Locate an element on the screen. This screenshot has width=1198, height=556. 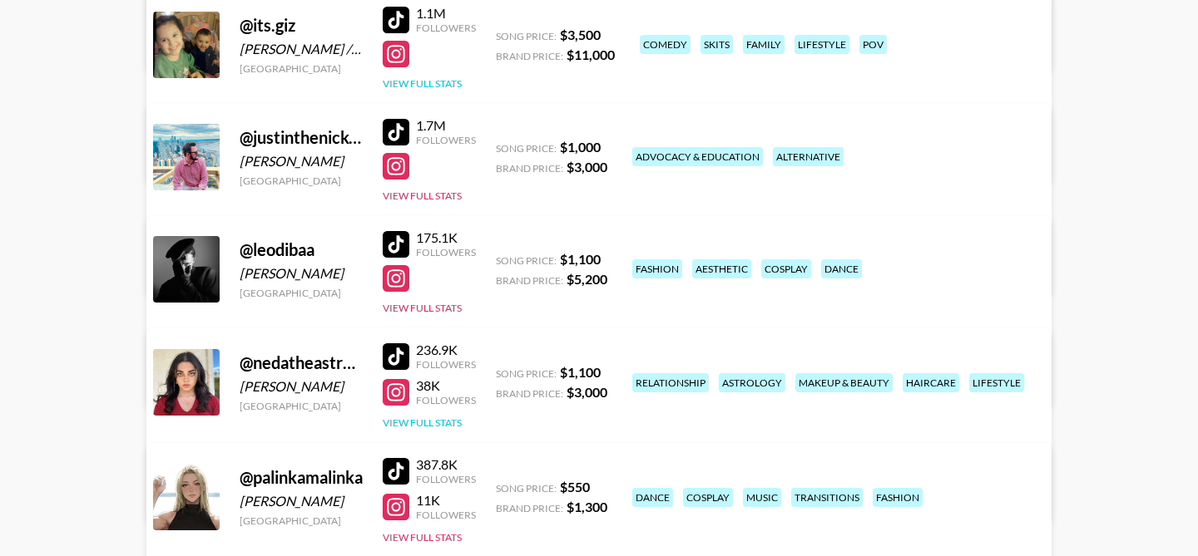
strong: $ 3,500 is located at coordinates (580, 34).